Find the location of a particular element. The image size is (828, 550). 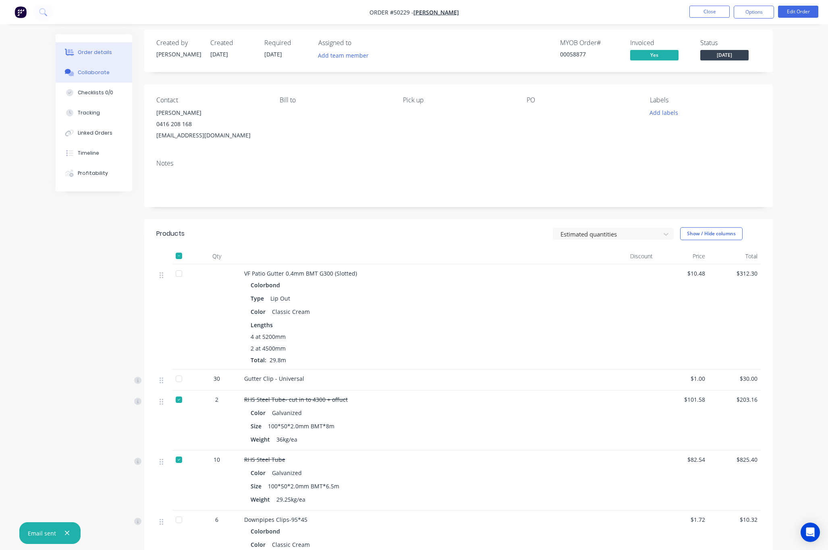

div: 29.25kg/ea is located at coordinates (291, 499).